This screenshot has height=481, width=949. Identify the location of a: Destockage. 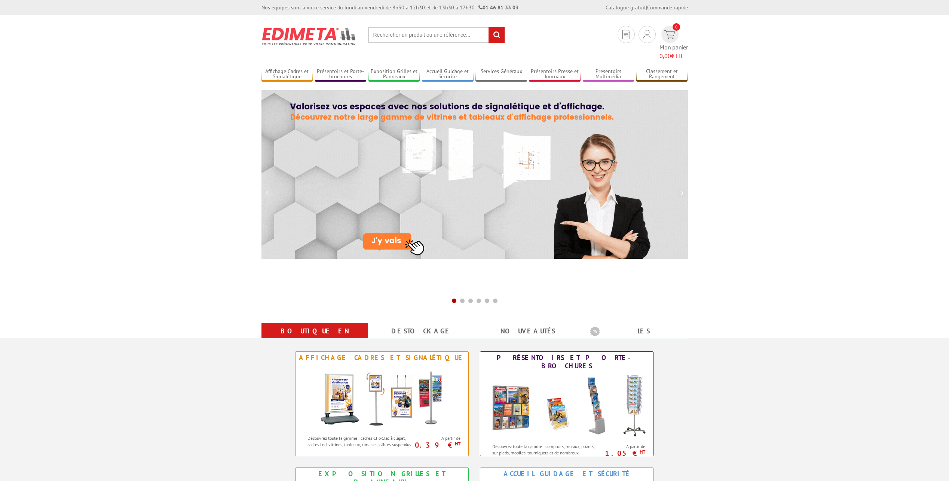
(421, 331).